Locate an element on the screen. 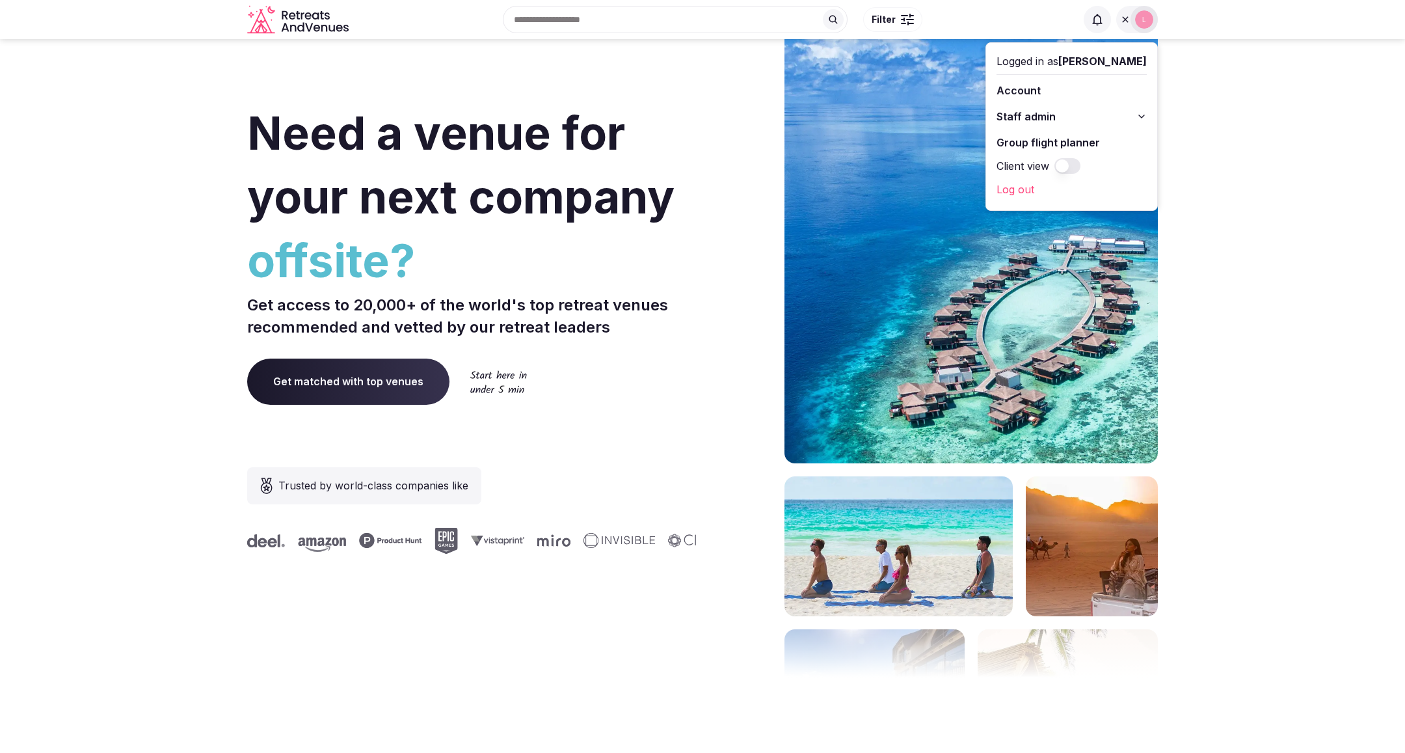  button: Filter is located at coordinates (892, 20).